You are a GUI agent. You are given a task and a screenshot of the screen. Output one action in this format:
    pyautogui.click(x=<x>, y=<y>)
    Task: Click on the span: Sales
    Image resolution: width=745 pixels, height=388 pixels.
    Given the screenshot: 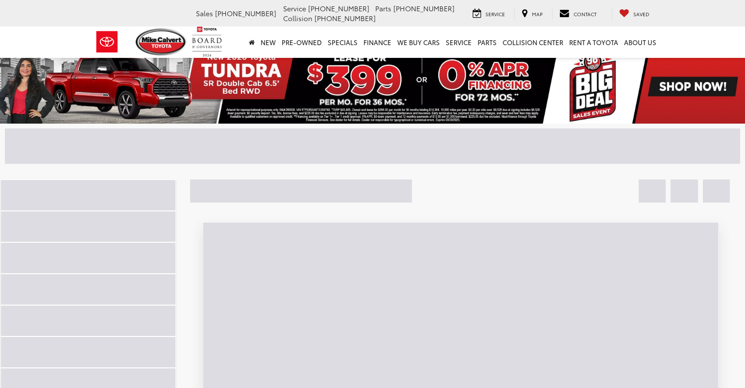 What is the action you would take?
    pyautogui.click(x=204, y=13)
    